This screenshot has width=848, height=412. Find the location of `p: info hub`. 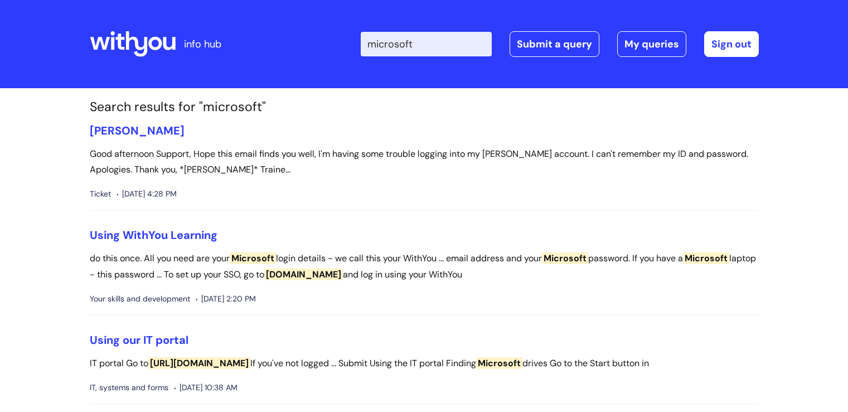

p: info hub is located at coordinates (202, 44).